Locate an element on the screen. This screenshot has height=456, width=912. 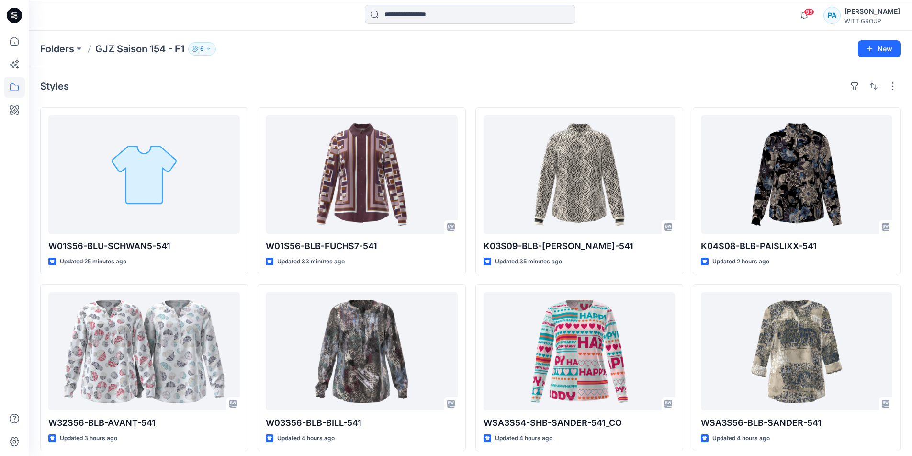
p: Updated 3 hours ago is located at coordinates (89, 438).